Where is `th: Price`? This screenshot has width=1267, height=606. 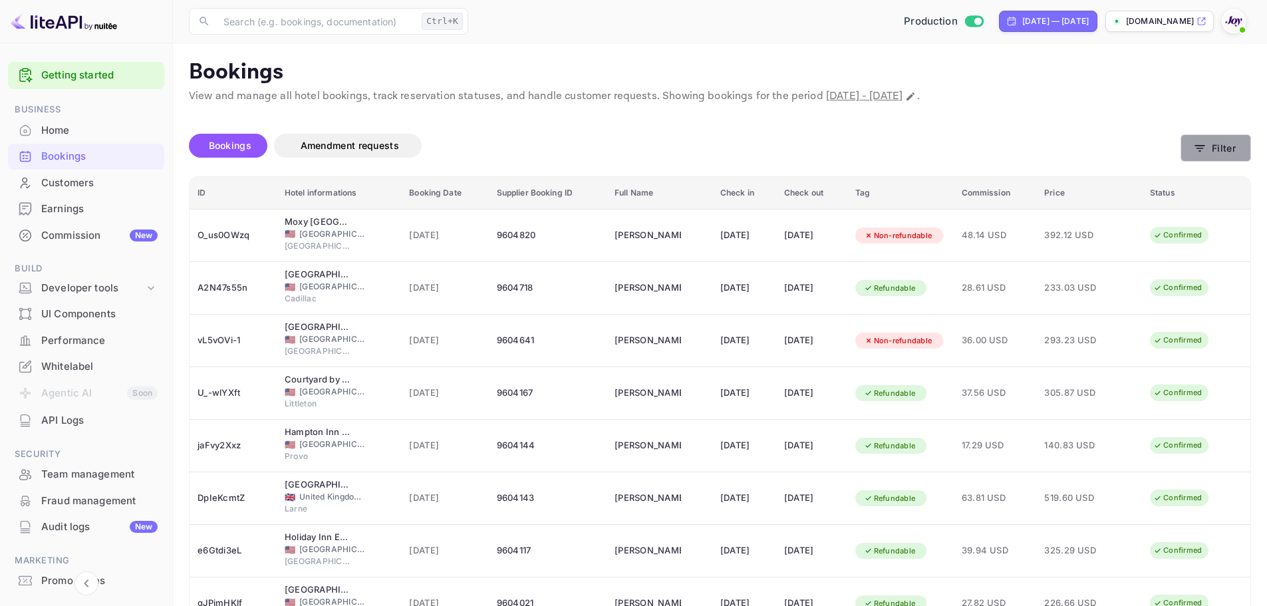 th: Price is located at coordinates (1088, 193).